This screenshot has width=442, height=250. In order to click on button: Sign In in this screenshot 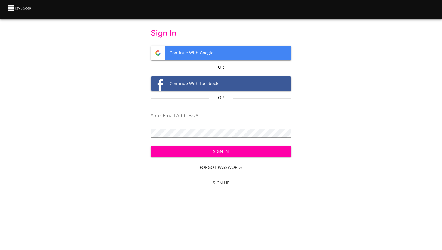, I will do `click(221, 152)`.